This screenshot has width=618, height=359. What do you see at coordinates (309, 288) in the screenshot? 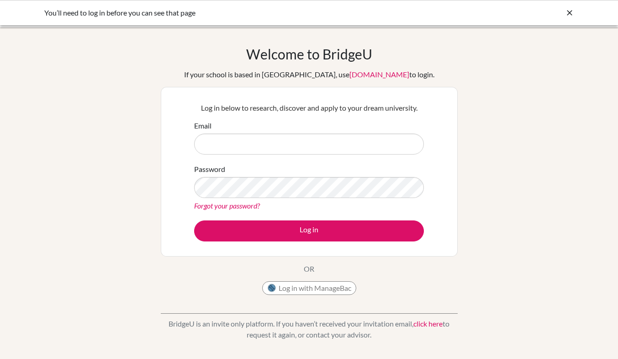
I see `button: Log in with ManageBac` at bounding box center [309, 288].